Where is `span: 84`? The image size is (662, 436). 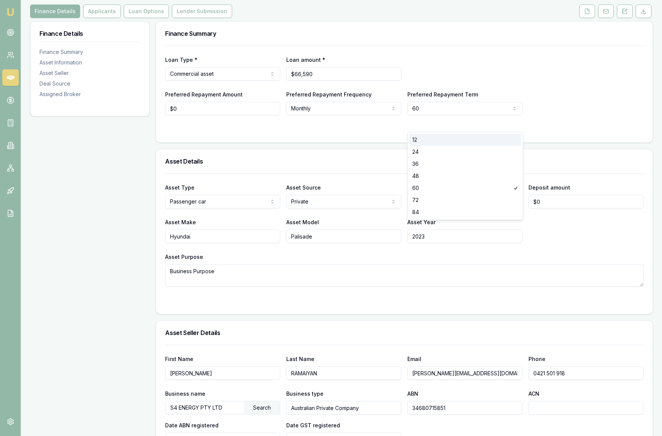
span: 84 is located at coordinates (416, 212).